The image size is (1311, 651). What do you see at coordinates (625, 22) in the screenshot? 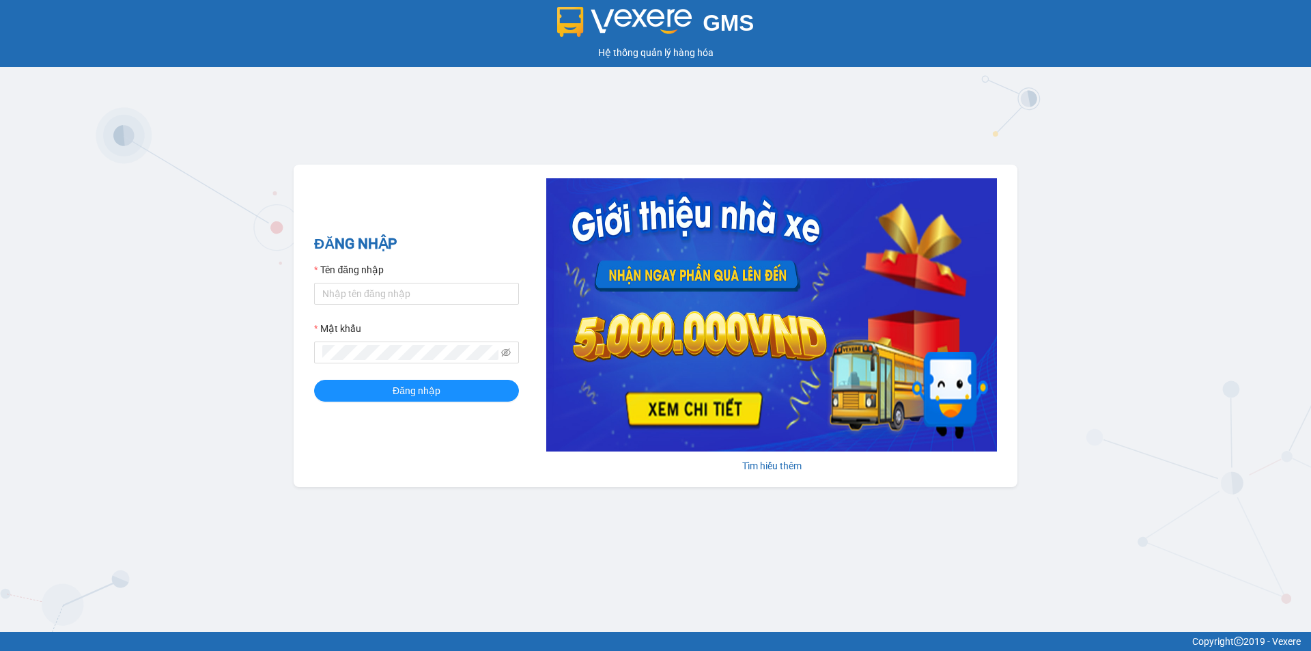
I see `img: logo 2` at bounding box center [625, 22].